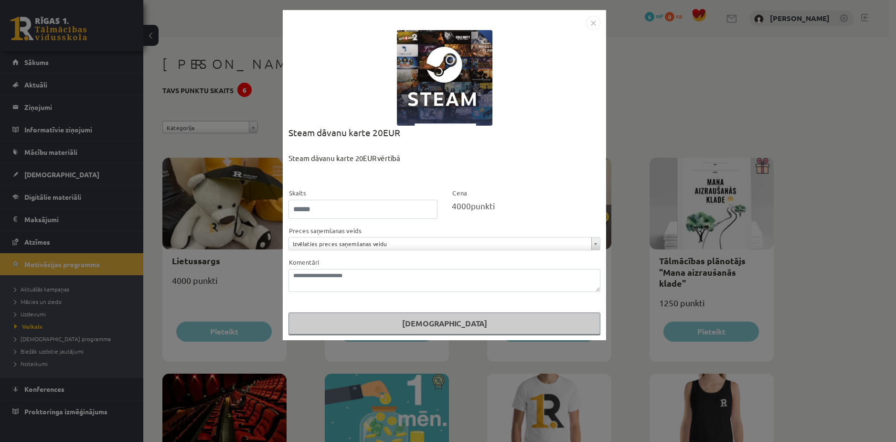 This screenshot has width=896, height=442. I want to click on label: Preces saņemšanas veids, so click(325, 231).